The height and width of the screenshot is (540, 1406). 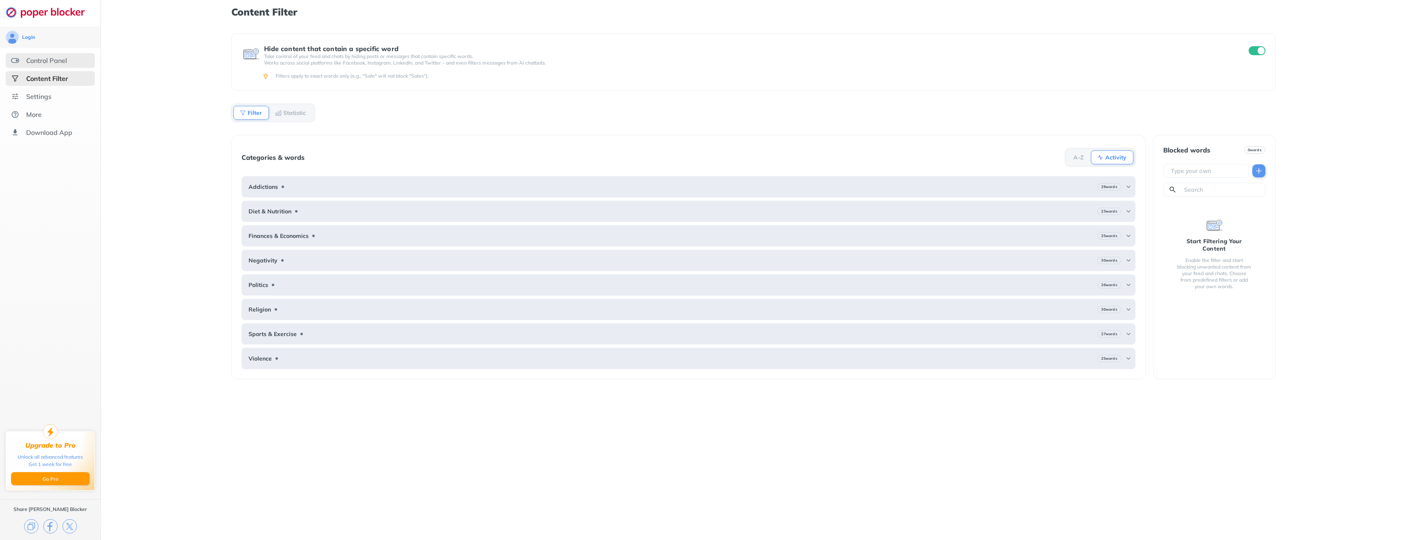 I want to click on img: logo-webpage.svg, so click(x=49, y=12).